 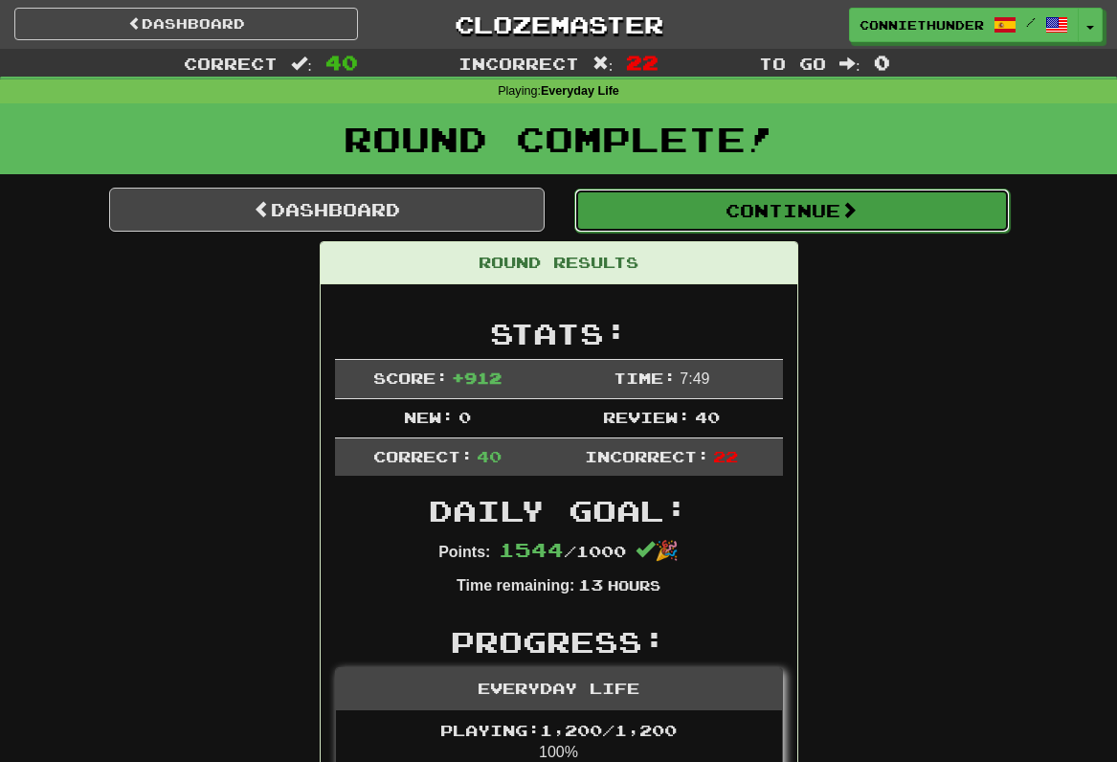 What do you see at coordinates (477, 377) in the screenshot?
I see `span: + 912` at bounding box center [477, 377].